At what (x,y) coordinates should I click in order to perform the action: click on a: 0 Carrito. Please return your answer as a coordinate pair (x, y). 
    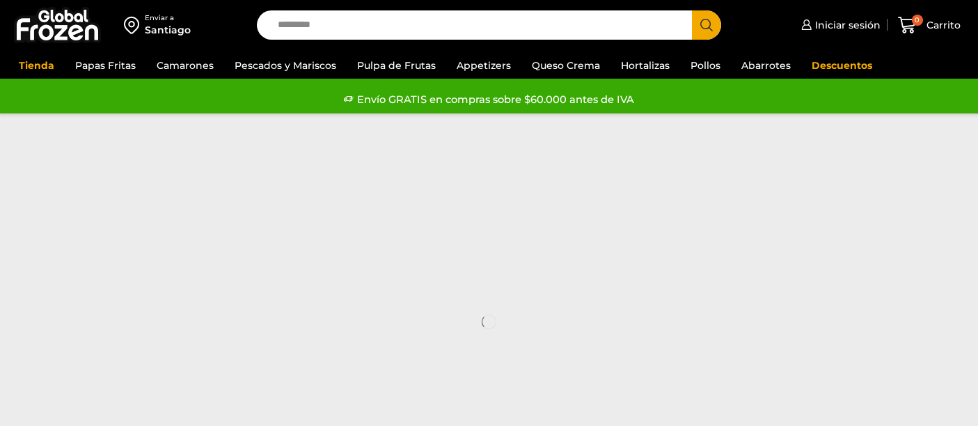
    Looking at the image, I should click on (930, 25).